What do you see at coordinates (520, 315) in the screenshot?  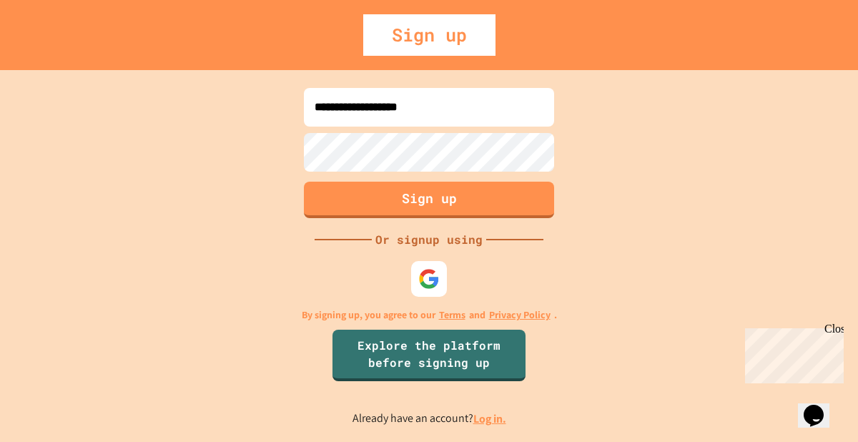 I see `a: Privacy Policy` at bounding box center [520, 315].